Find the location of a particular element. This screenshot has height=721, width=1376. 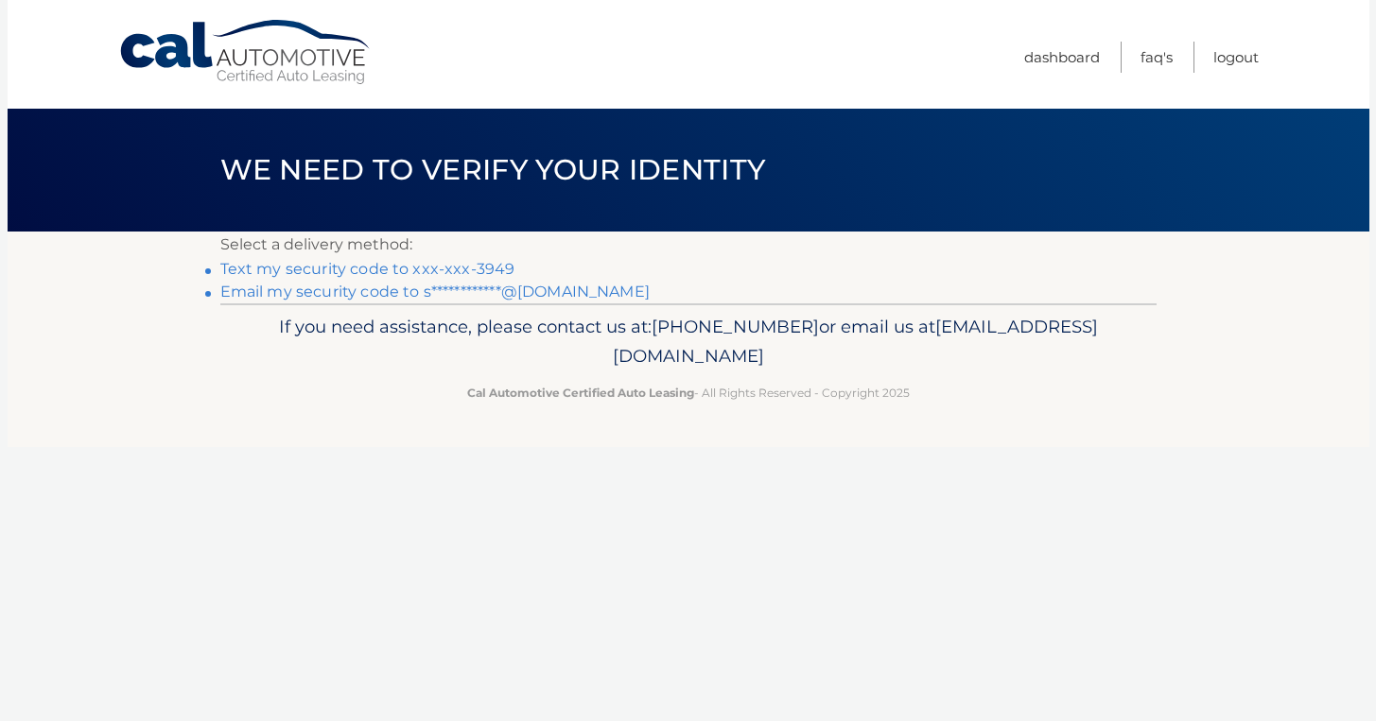

p: If you need assistance, please contact us at: or email us at is located at coordinates (688, 342).